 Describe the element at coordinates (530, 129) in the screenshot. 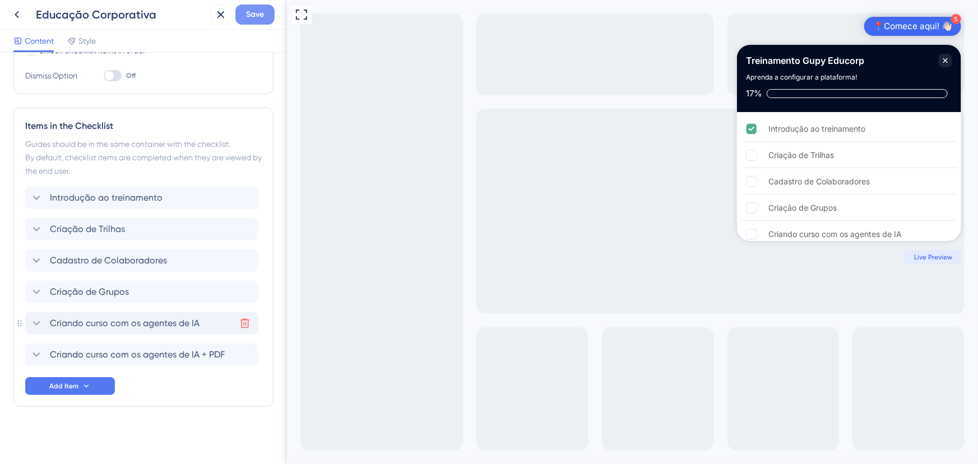

I see `div: Introdução ao treinamento` at that location.